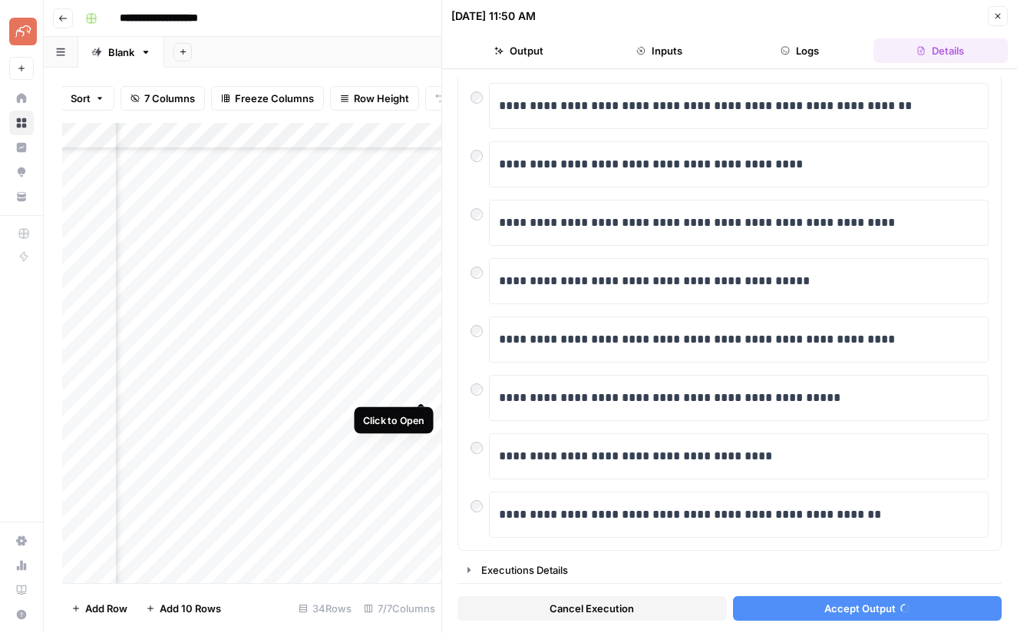  I want to click on button: Sort, so click(88, 98).